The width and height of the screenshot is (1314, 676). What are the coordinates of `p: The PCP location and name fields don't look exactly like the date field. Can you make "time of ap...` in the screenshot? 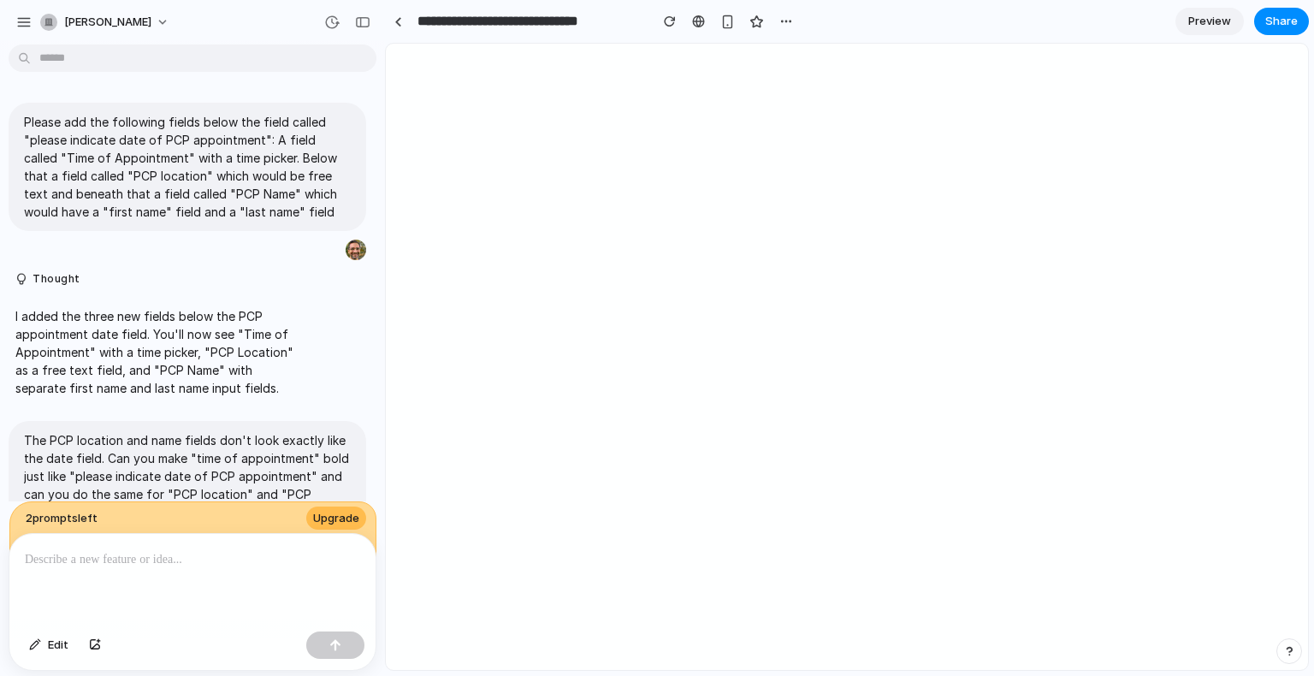 It's located at (187, 485).